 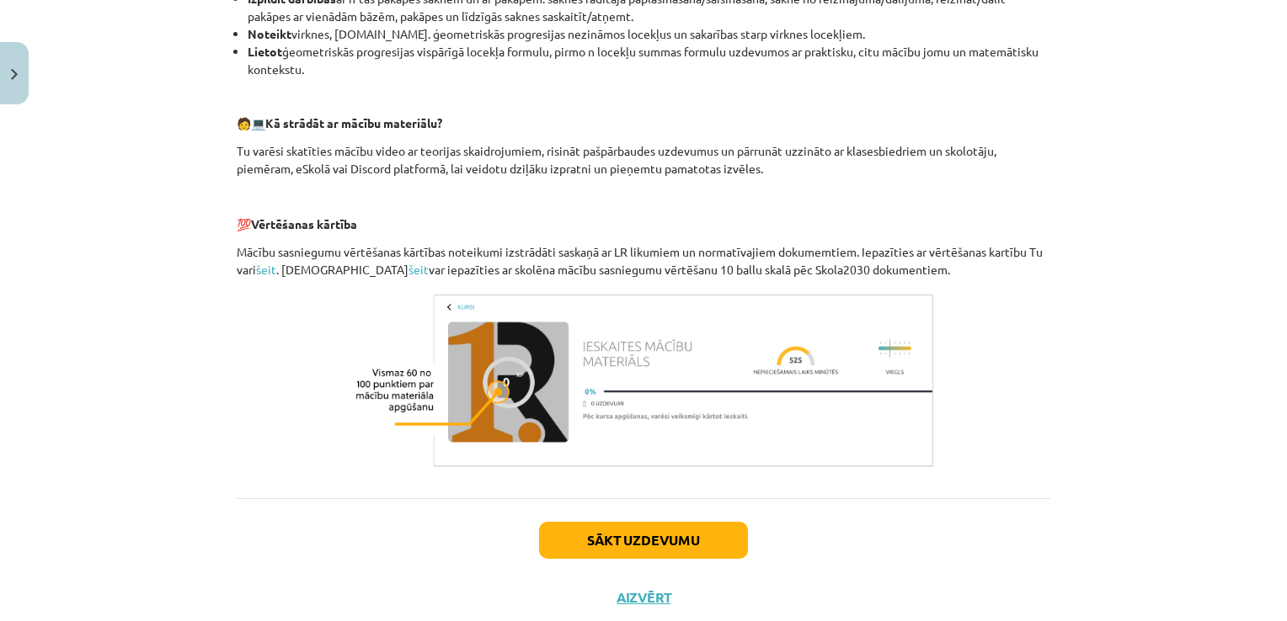 I want to click on button: Aizvērt, so click(x=643, y=598).